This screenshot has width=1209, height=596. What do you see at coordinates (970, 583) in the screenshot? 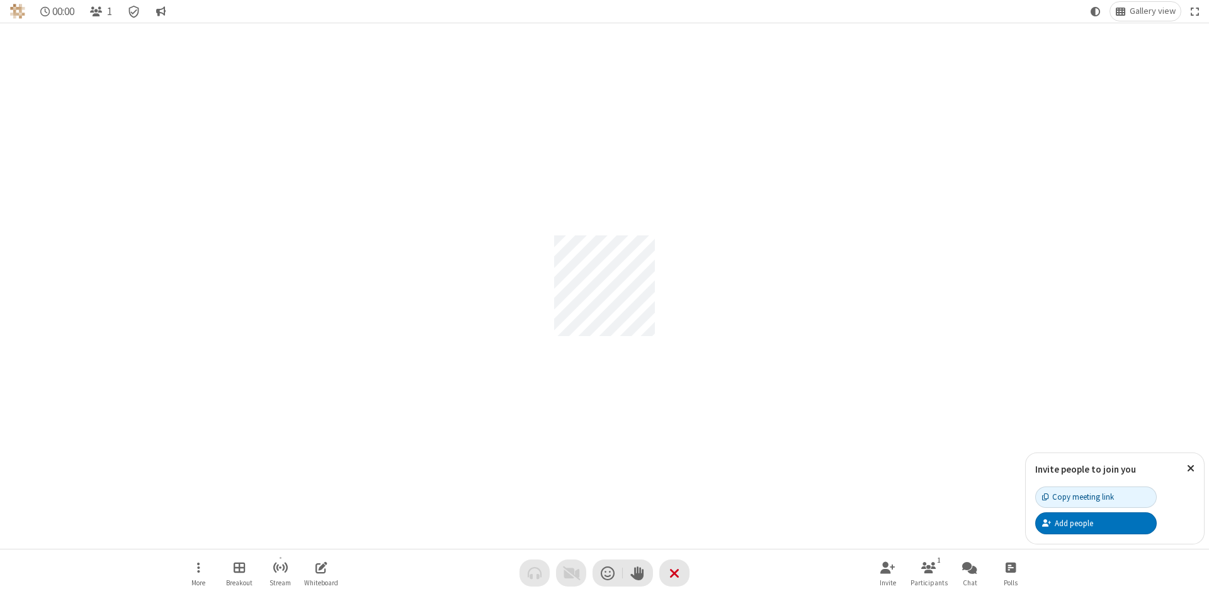
I see `span: Chat` at bounding box center [970, 583].